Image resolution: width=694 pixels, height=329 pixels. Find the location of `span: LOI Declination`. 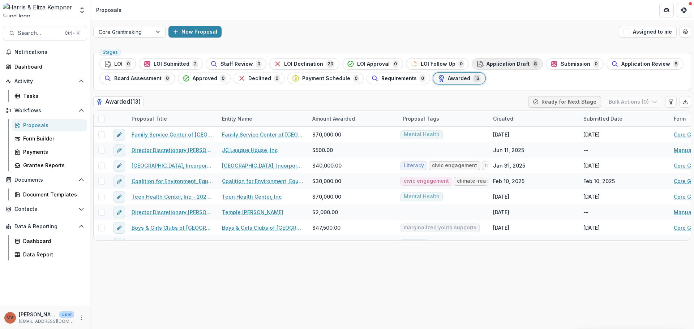

span: LOI Declination is located at coordinates (303, 64).